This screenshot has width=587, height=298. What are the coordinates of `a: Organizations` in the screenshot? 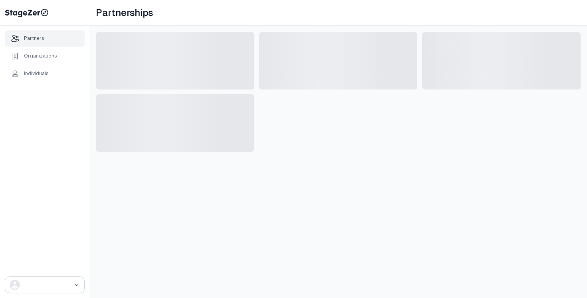 It's located at (45, 56).